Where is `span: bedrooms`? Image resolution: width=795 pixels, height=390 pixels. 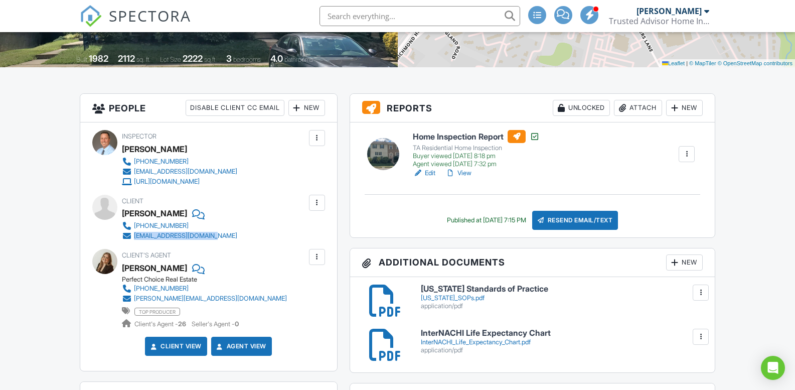
span: bedrooms is located at coordinates (247, 59).